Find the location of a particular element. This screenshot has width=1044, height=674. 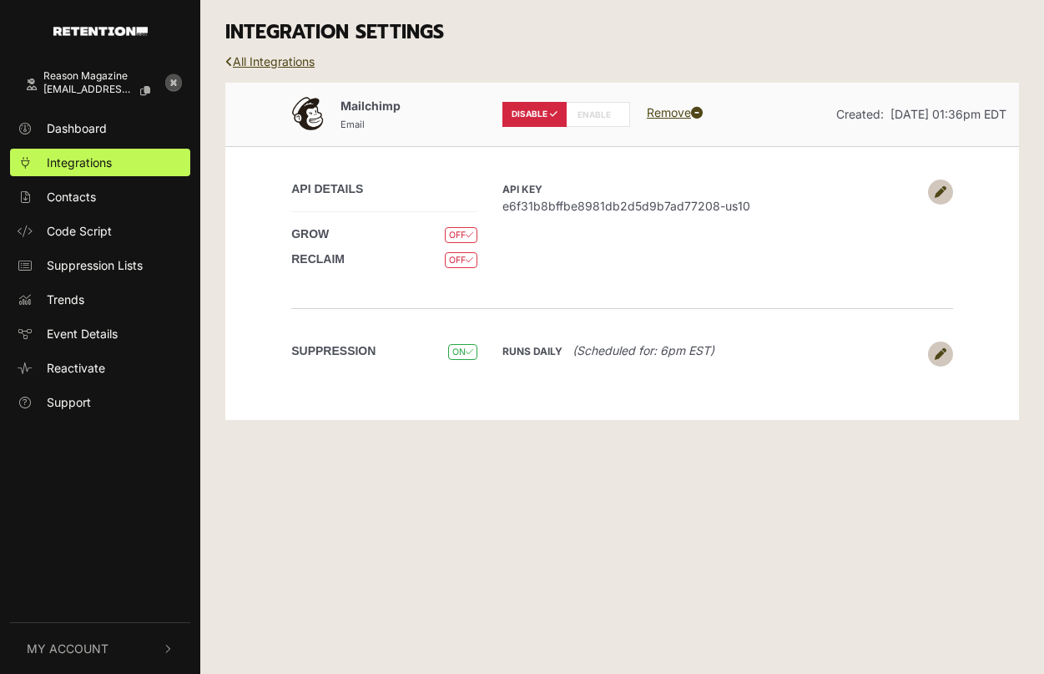

span: Integrations is located at coordinates (79, 162).